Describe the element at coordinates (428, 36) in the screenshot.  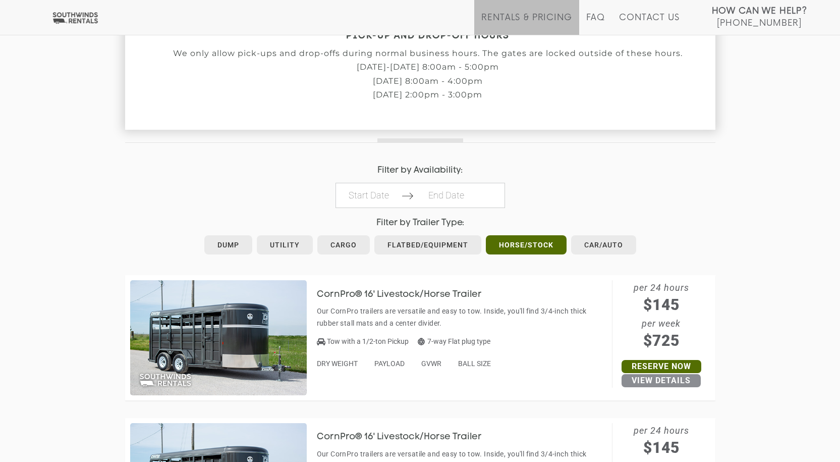
I see `strong: PICK-UP AND DROP-OFF HOURS` at that location.